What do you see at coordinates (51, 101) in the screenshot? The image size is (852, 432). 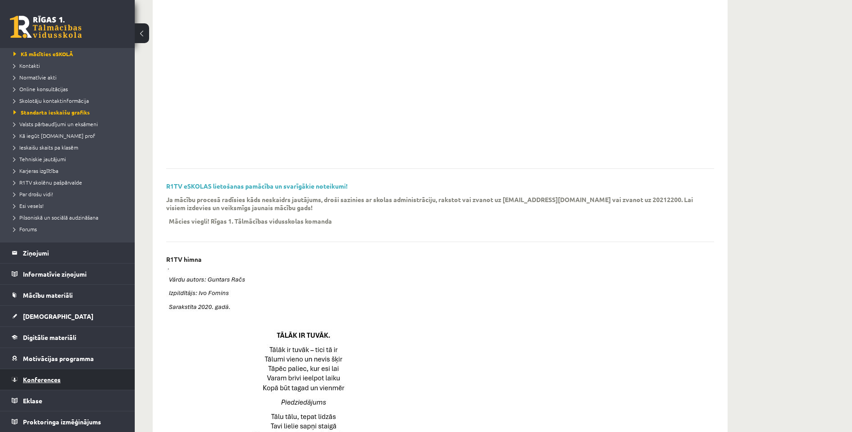 I see `span: Skolotāju kontaktinformācija` at bounding box center [51, 101].